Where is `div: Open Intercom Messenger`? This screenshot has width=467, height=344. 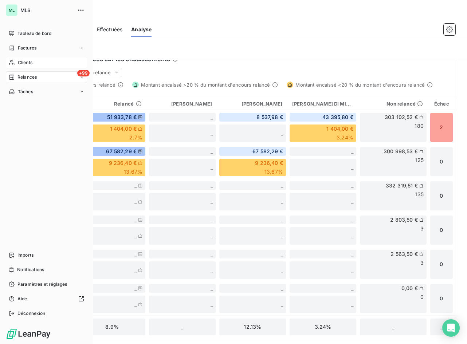 div: Open Intercom Messenger is located at coordinates (451, 328).